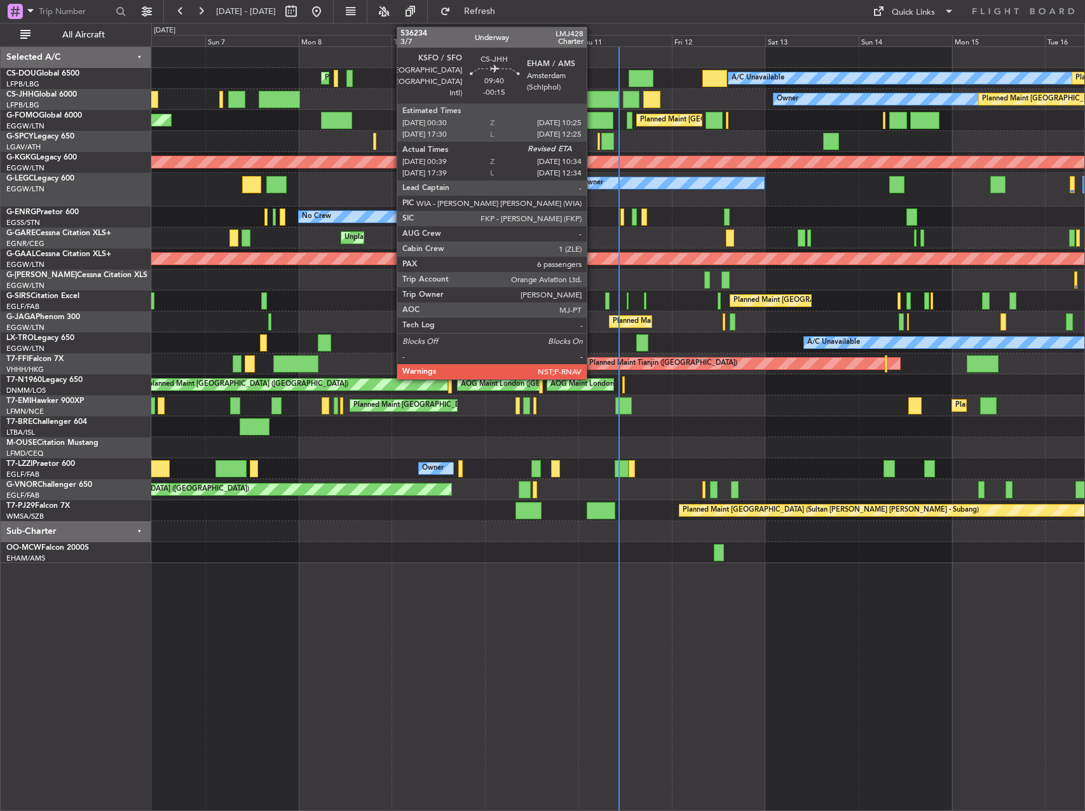 This screenshot has height=811, width=1085. What do you see at coordinates (43, 74) in the screenshot?
I see `a: CS-DOUGlobal 6500` at bounding box center [43, 74].